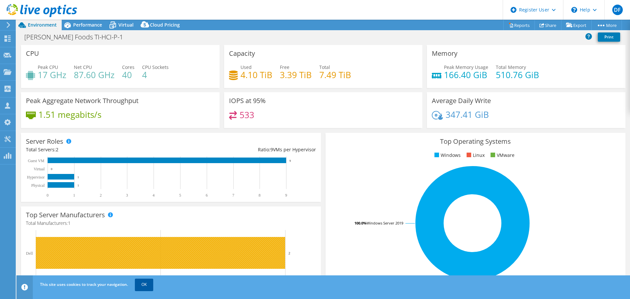  What do you see at coordinates (609, 37) in the screenshot?
I see `a: Print` at bounding box center [609, 37].